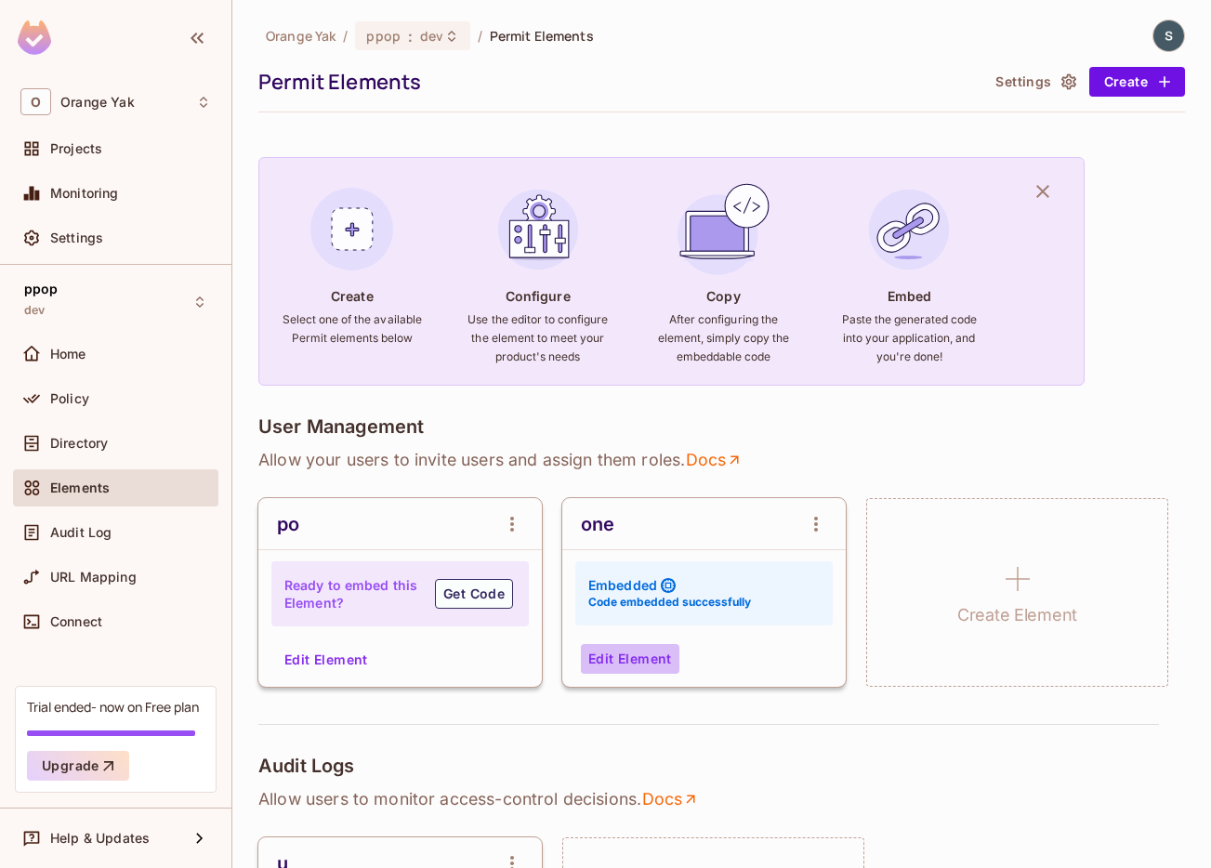 This screenshot has width=1211, height=868. What do you see at coordinates (76, 149) in the screenshot?
I see `span: Projects` at bounding box center [76, 149].